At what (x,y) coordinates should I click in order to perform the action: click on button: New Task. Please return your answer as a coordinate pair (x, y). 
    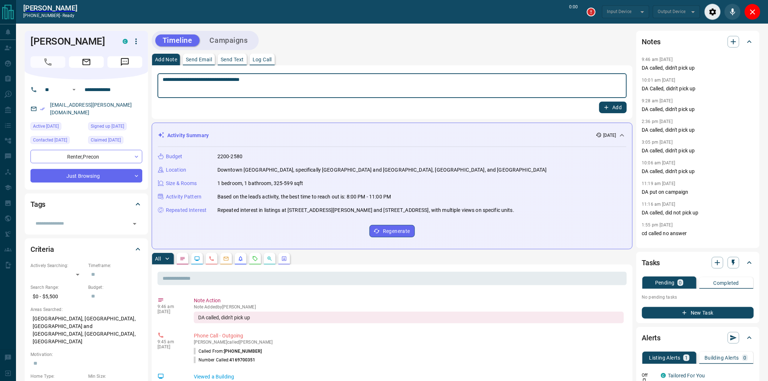
    Looking at the image, I should click on (698, 313).